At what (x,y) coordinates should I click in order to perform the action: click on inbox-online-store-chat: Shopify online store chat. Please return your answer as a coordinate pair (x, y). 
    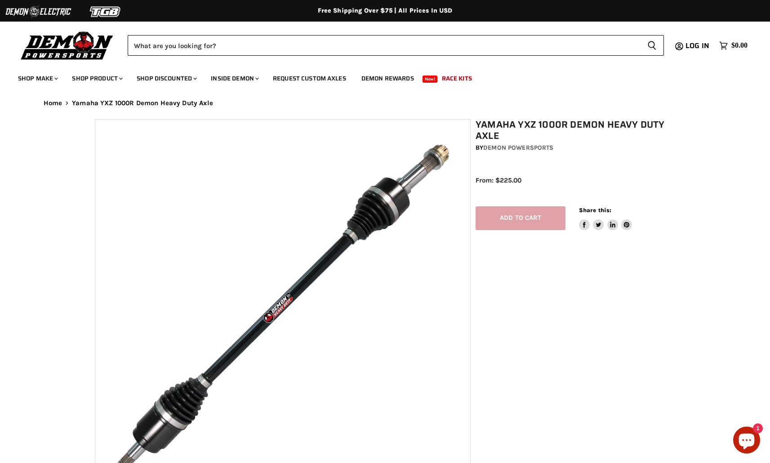
    Looking at the image, I should click on (747, 441).